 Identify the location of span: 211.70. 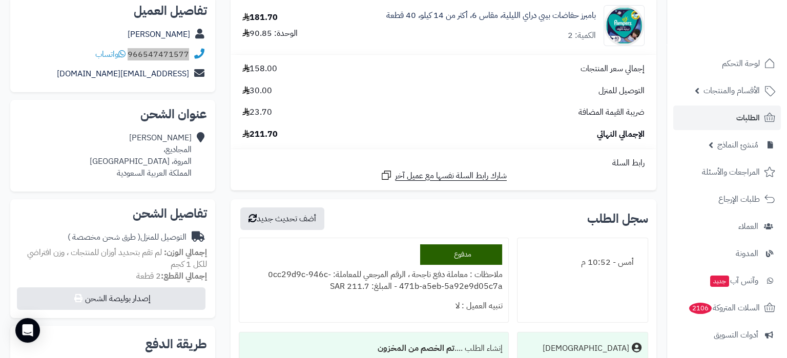
(260, 134).